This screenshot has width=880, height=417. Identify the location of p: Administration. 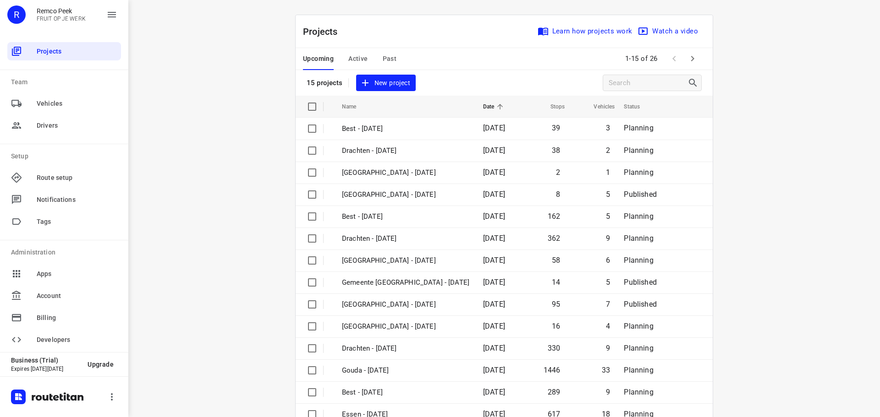
(66, 252).